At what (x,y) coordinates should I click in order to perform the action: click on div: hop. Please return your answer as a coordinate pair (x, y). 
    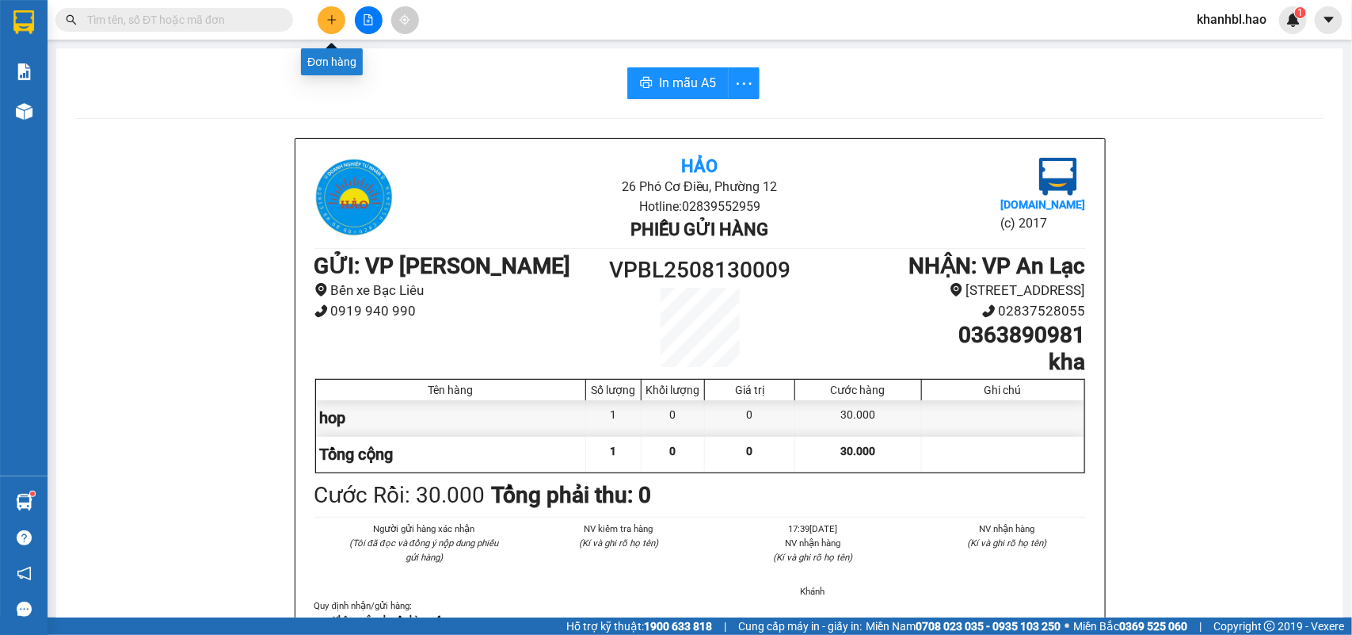
    Looking at the image, I should click on (452, 417).